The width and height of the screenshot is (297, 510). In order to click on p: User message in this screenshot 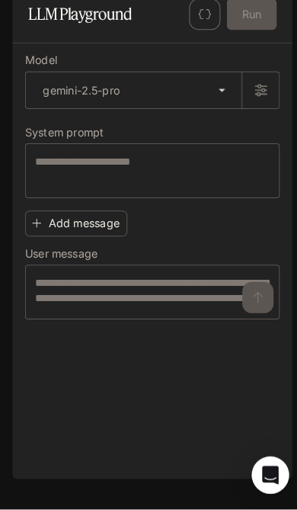, I will do `click(59, 261)`.